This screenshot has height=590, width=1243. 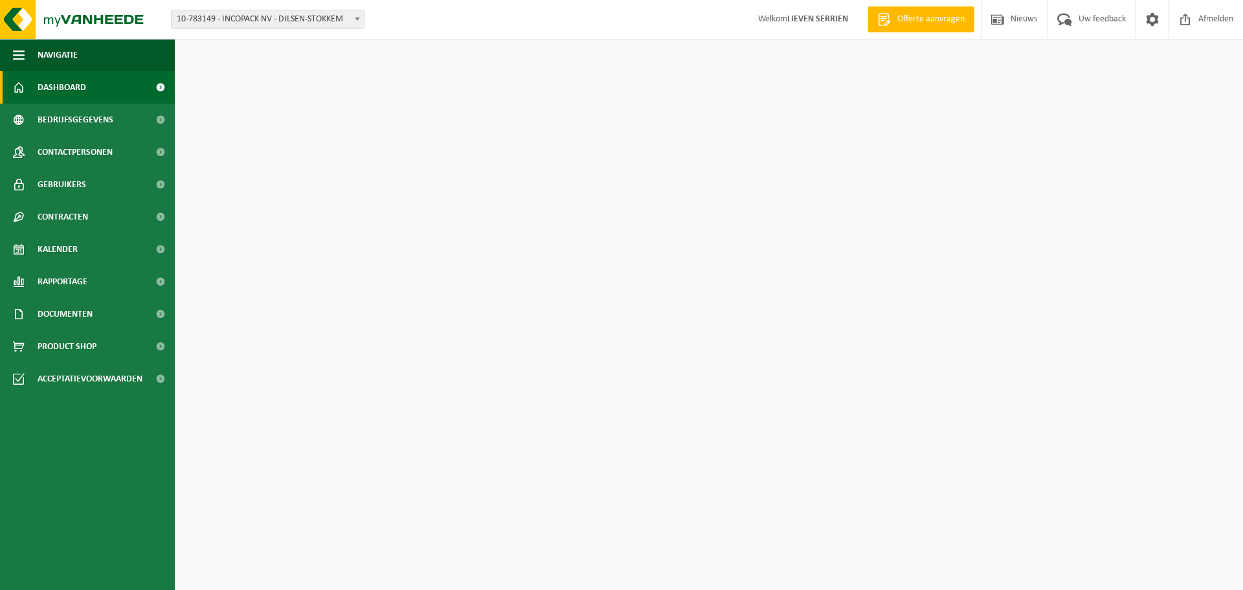 I want to click on span: Bedrijfsgegevens, so click(x=75, y=120).